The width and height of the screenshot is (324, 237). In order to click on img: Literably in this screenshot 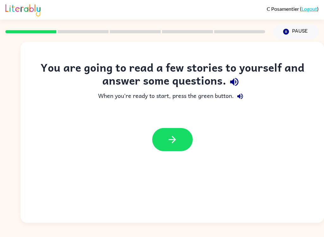, I will do `click(23, 9)`.